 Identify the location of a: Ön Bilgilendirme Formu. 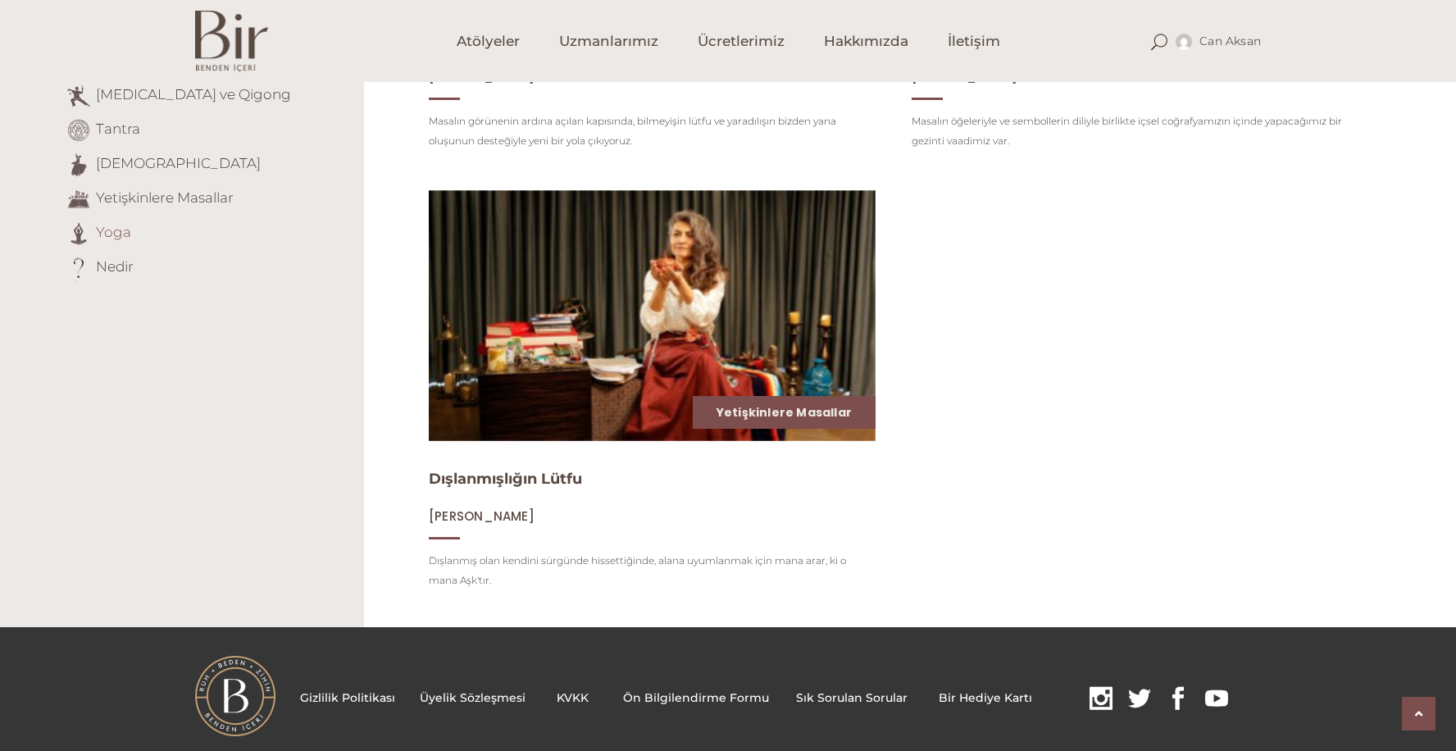
(696, 698).